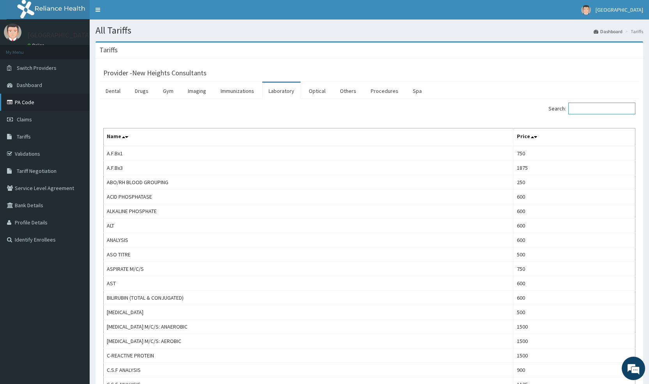 The width and height of the screenshot is (649, 384). What do you see at coordinates (86, 49) in the screenshot?
I see `div: Chat with us now` at bounding box center [86, 49].